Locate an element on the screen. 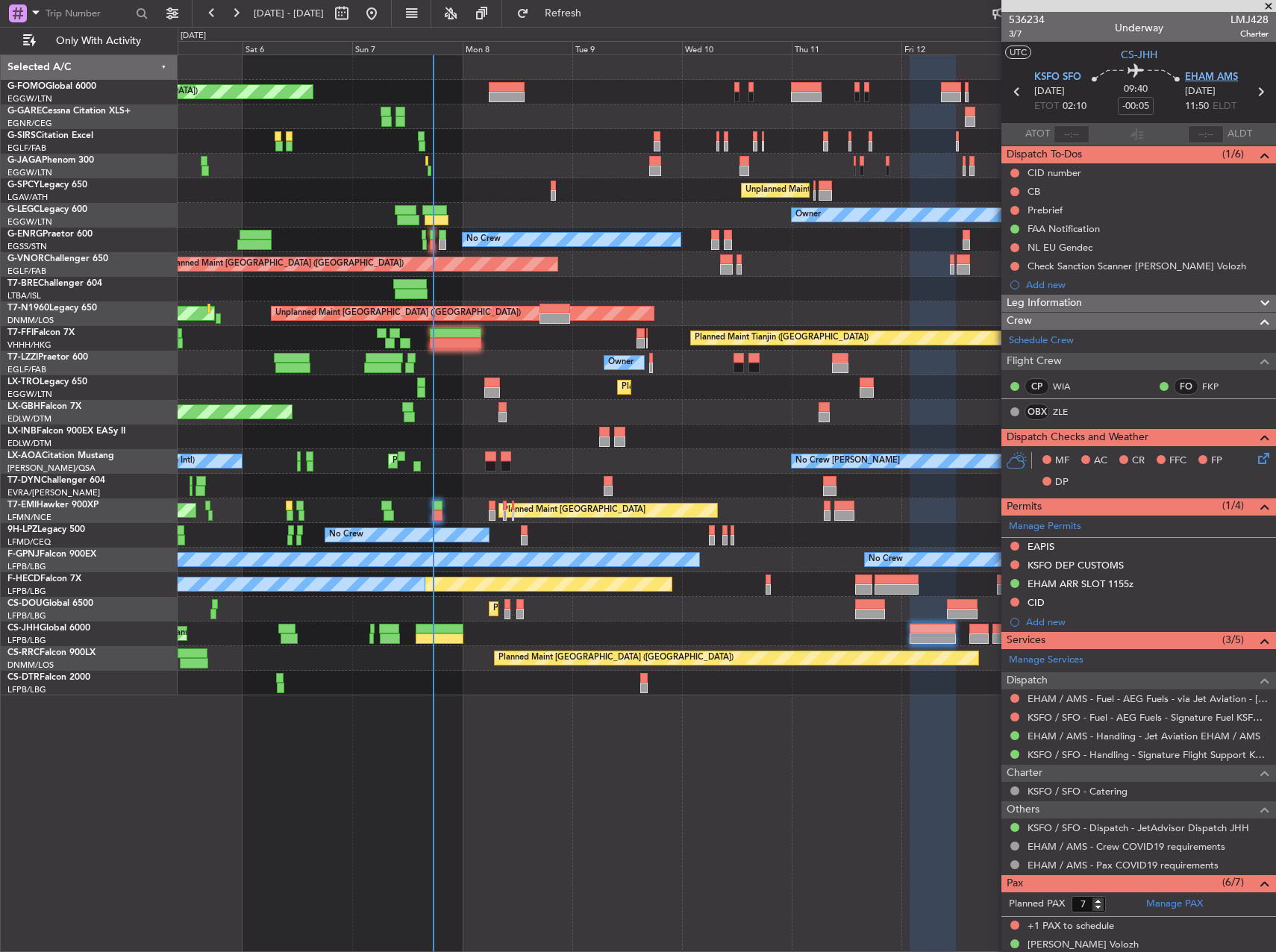  a: T7-BREChallenger 604 is located at coordinates (54, 283).